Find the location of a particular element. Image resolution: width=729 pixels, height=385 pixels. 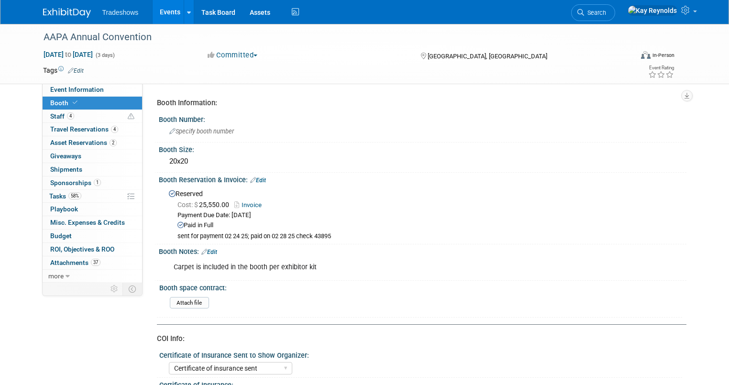

img: Kay Reynolds is located at coordinates (653, 11).